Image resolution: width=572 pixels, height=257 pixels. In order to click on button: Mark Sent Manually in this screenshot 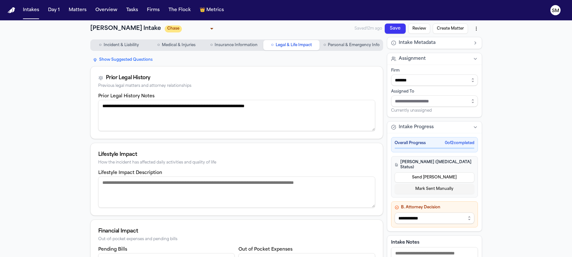, I will do `click(434, 189)`.